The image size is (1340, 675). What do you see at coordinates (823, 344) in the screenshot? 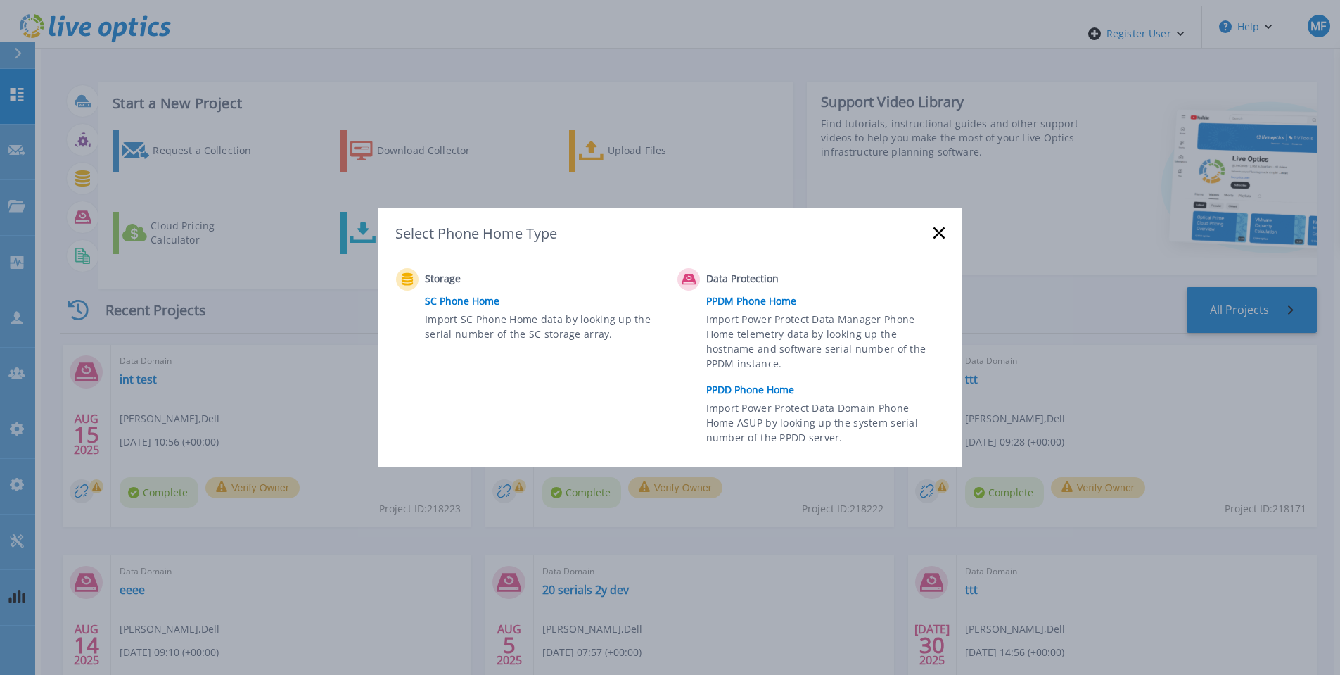
I see `span: Import Power Protect Data Manager Phone Home telemetry data by looking up the hostname and softwa...` at bounding box center [823, 344].